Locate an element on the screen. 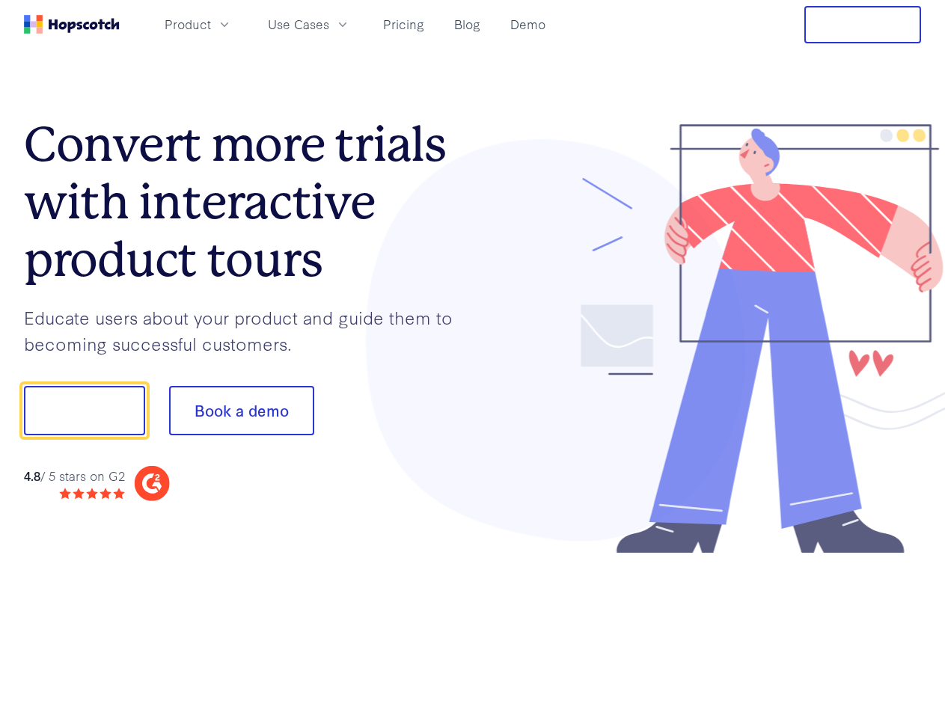  button: Product is located at coordinates (198, 24).